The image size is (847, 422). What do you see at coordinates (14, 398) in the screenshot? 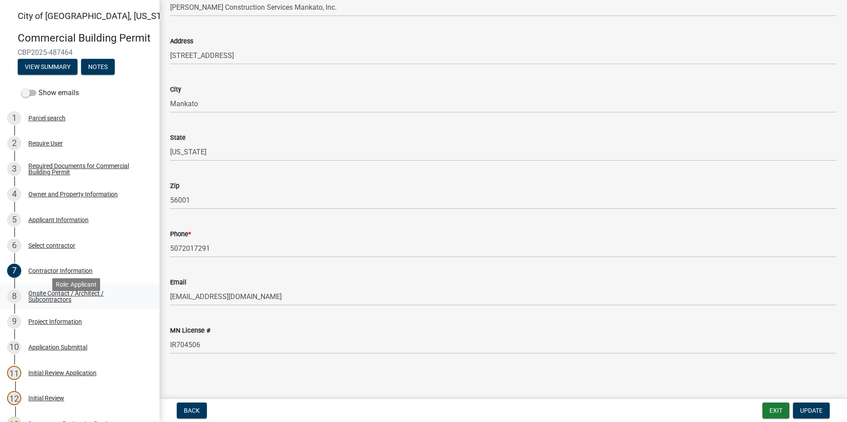
I see `div: 12` at bounding box center [14, 398].